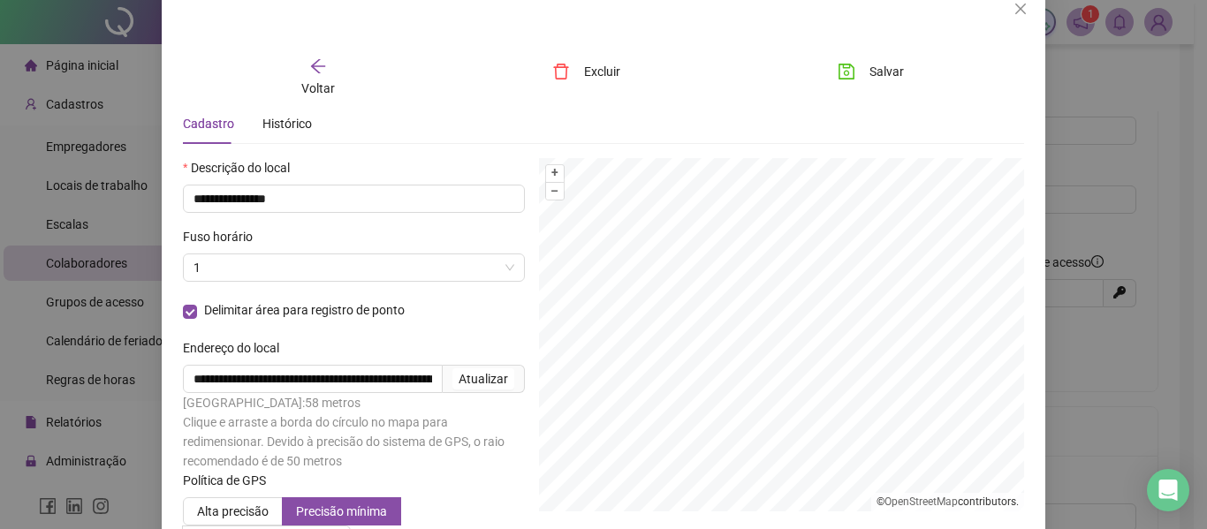 Image resolution: width=1207 pixels, height=529 pixels. Describe the element at coordinates (1020, 9) in the screenshot. I see `span: close` at that location.